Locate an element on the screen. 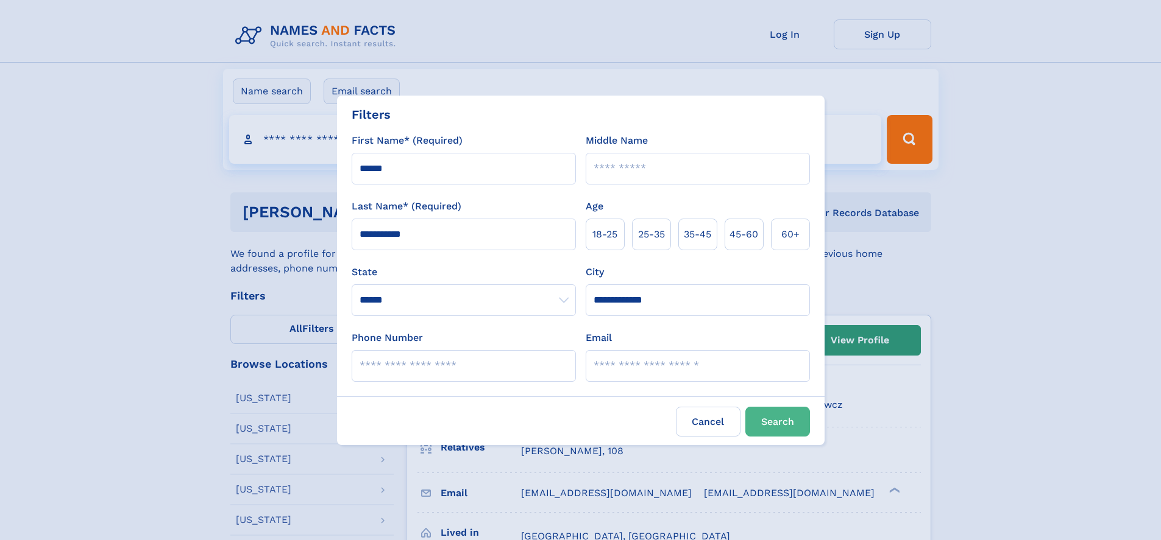  label: Middle Name is located at coordinates (616, 141).